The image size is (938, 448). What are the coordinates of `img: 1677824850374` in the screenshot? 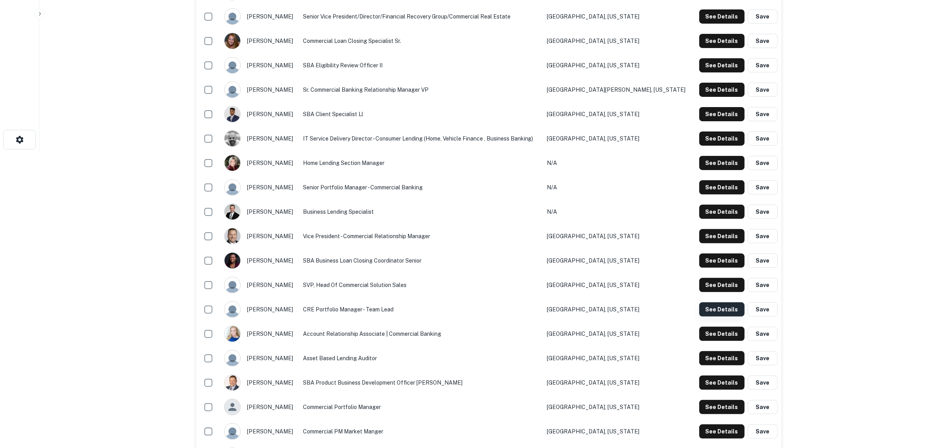 It's located at (232, 114).